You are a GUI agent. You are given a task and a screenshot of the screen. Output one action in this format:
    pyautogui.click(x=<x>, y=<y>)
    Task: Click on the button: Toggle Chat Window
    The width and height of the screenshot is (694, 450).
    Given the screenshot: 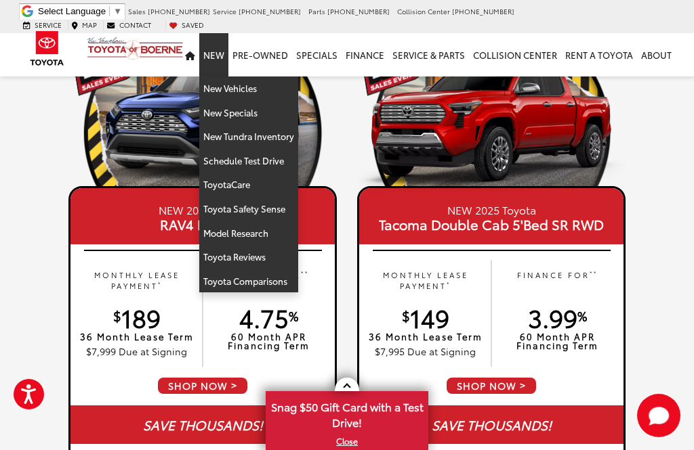 What is the action you would take?
    pyautogui.click(x=658, y=416)
    